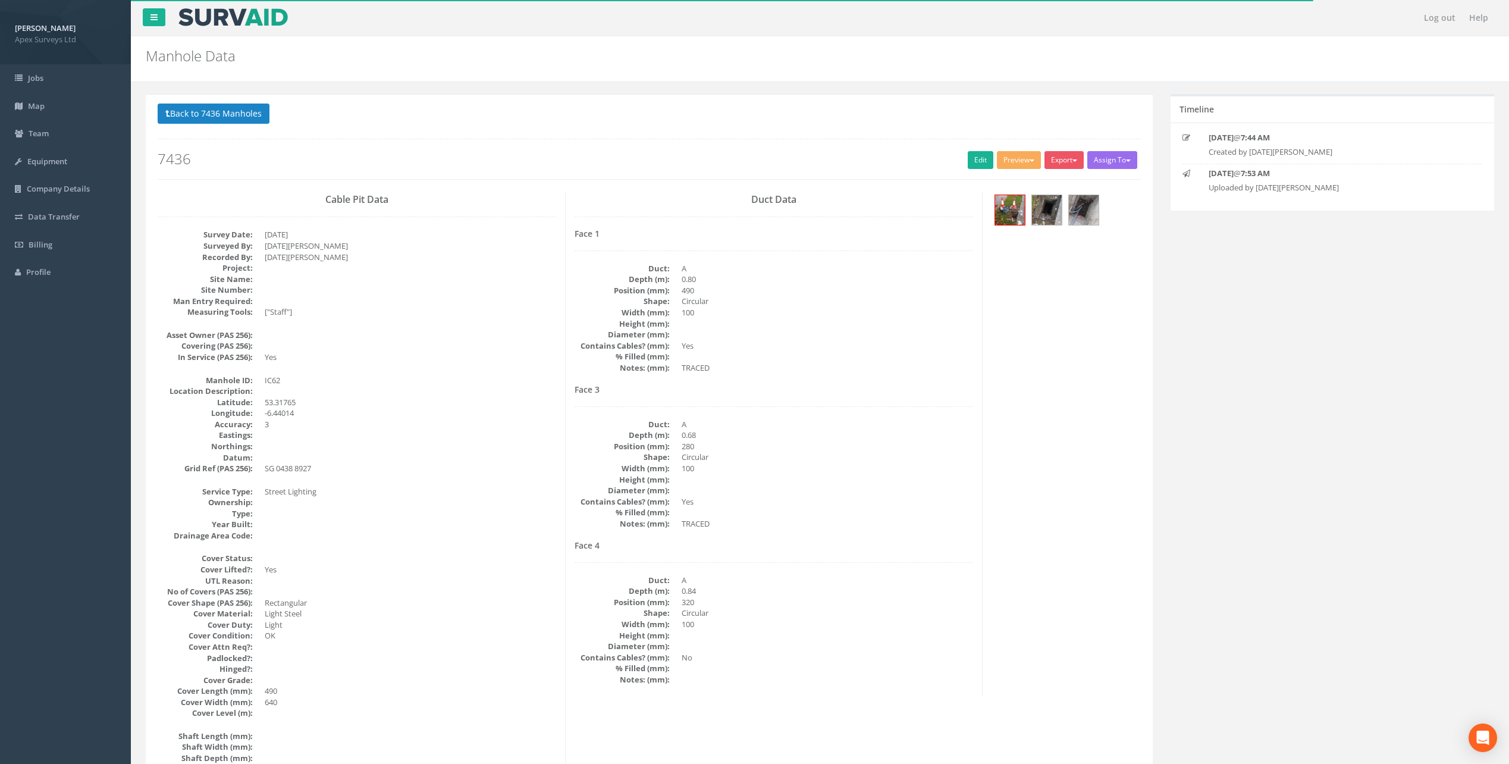 The image size is (1509, 764). What do you see at coordinates (410, 624) in the screenshot?
I see `dd: Light` at bounding box center [410, 624].